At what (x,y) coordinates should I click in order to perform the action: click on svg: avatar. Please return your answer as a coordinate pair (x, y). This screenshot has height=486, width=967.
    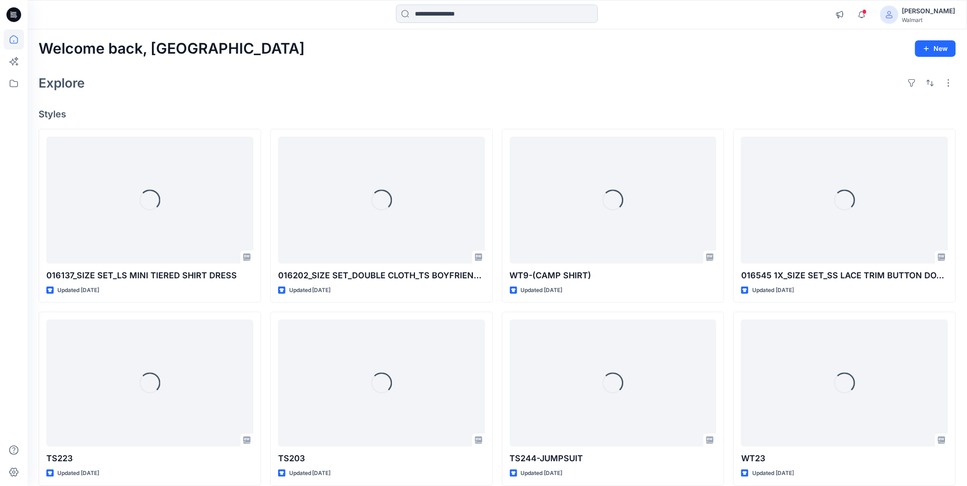
    Looking at the image, I should click on (889, 15).